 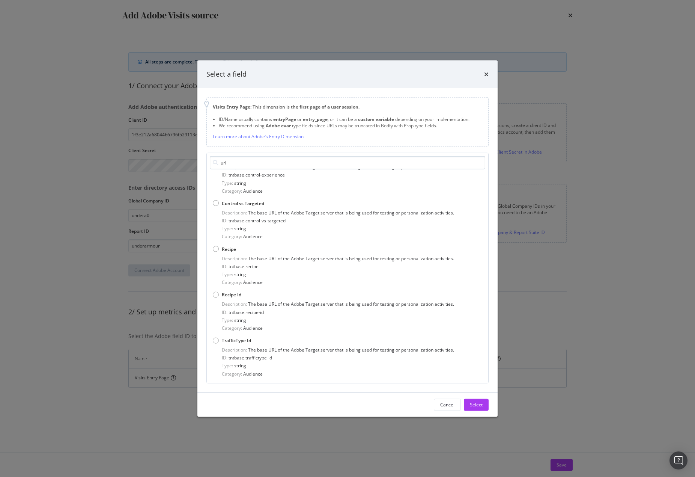 I want to click on div: Control vs Targeted, so click(x=348, y=203).